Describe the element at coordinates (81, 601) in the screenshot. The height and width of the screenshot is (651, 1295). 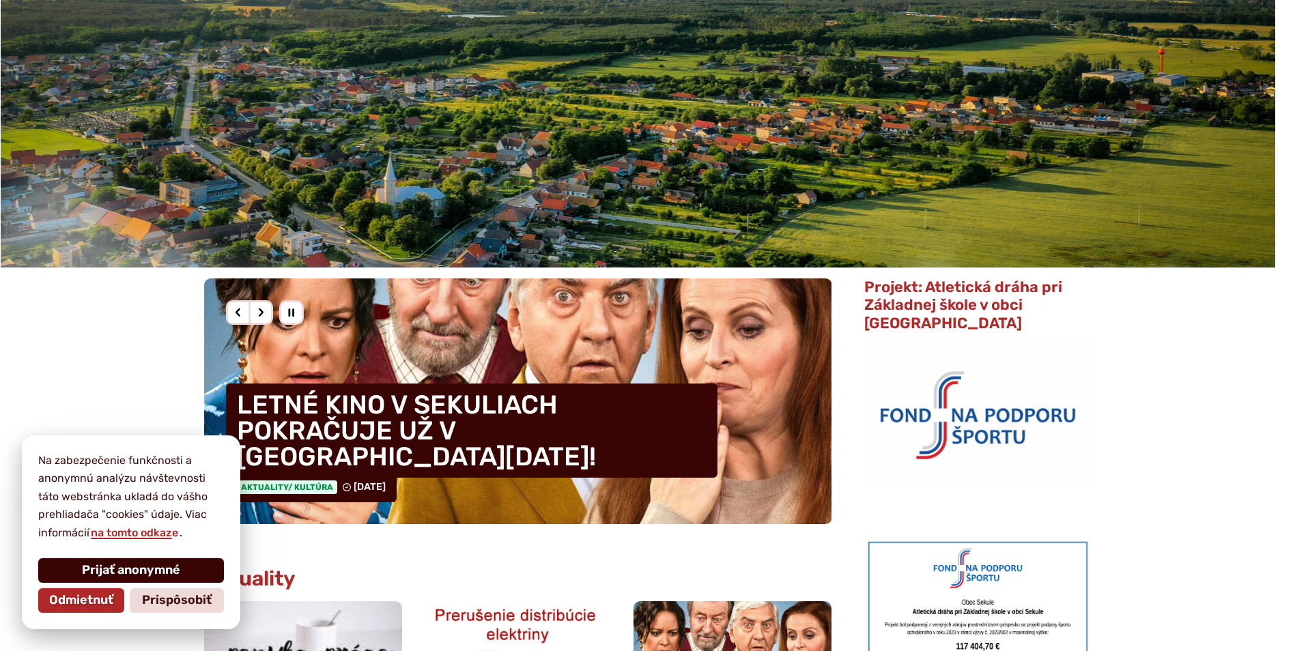
I see `span: Odmietnuť` at that location.